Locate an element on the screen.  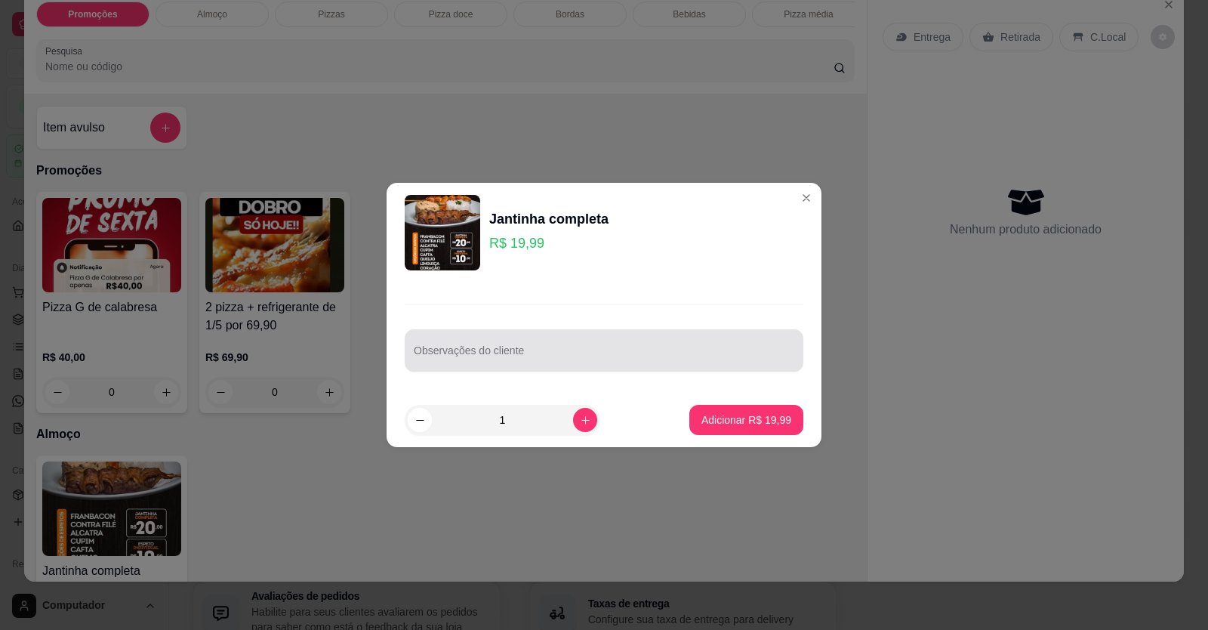
button: increase-product-quantity is located at coordinates (585, 420).